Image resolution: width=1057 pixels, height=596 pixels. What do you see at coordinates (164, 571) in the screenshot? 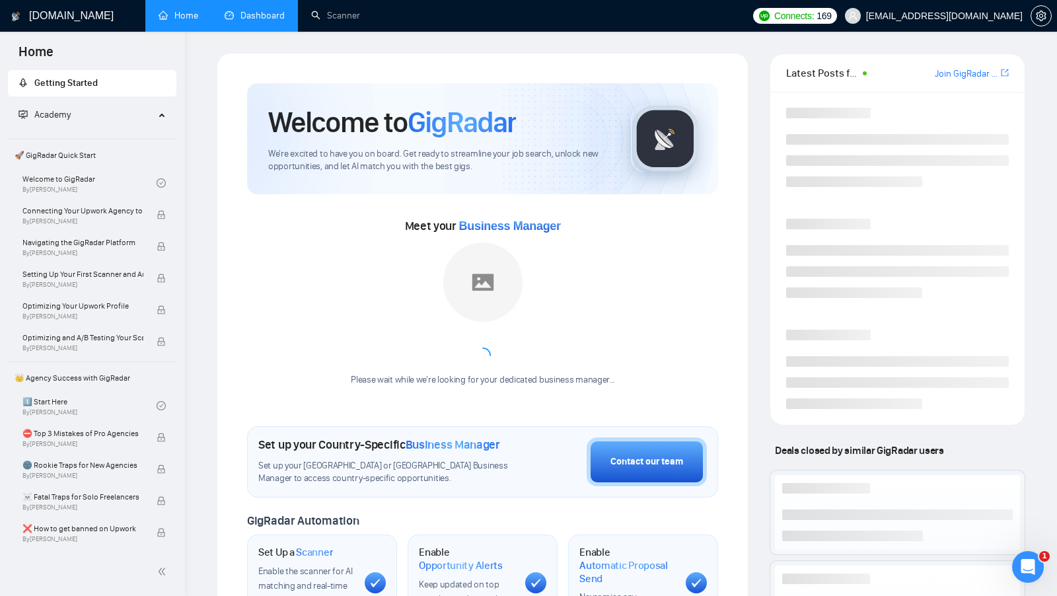
I see `span: double-left` at bounding box center [164, 571].